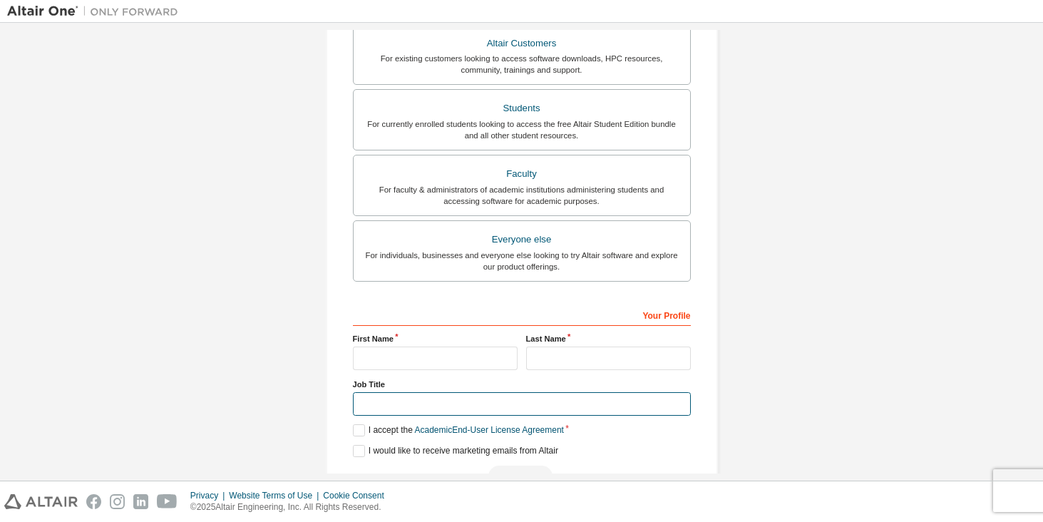 This screenshot has height=522, width=1043. Describe the element at coordinates (93, 501) in the screenshot. I see `img: facebook.svg` at that location.